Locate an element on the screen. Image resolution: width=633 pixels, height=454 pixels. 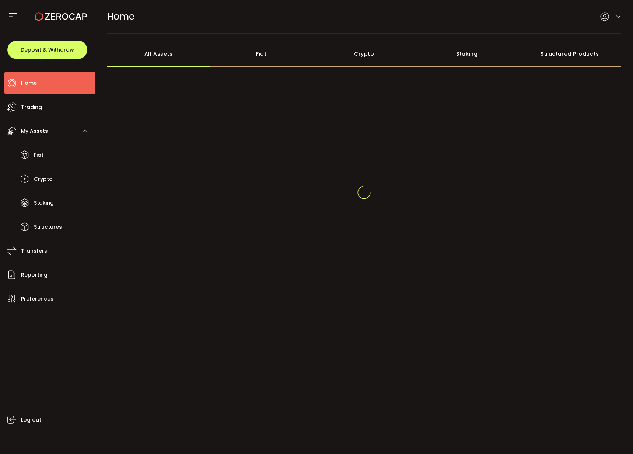
span: Fiat is located at coordinates (39, 155).